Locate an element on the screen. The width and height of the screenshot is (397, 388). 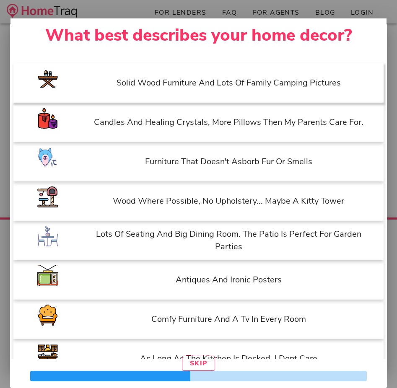
div: comfy furniture and a tv in every room is located at coordinates (228, 319).